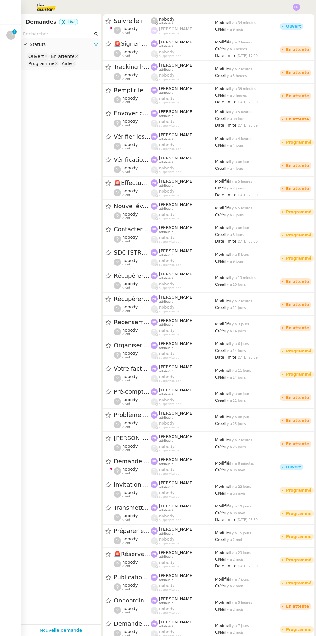 The height and width of the screenshot is (636, 316). I want to click on span: il y a 21 jours, so click(235, 400).